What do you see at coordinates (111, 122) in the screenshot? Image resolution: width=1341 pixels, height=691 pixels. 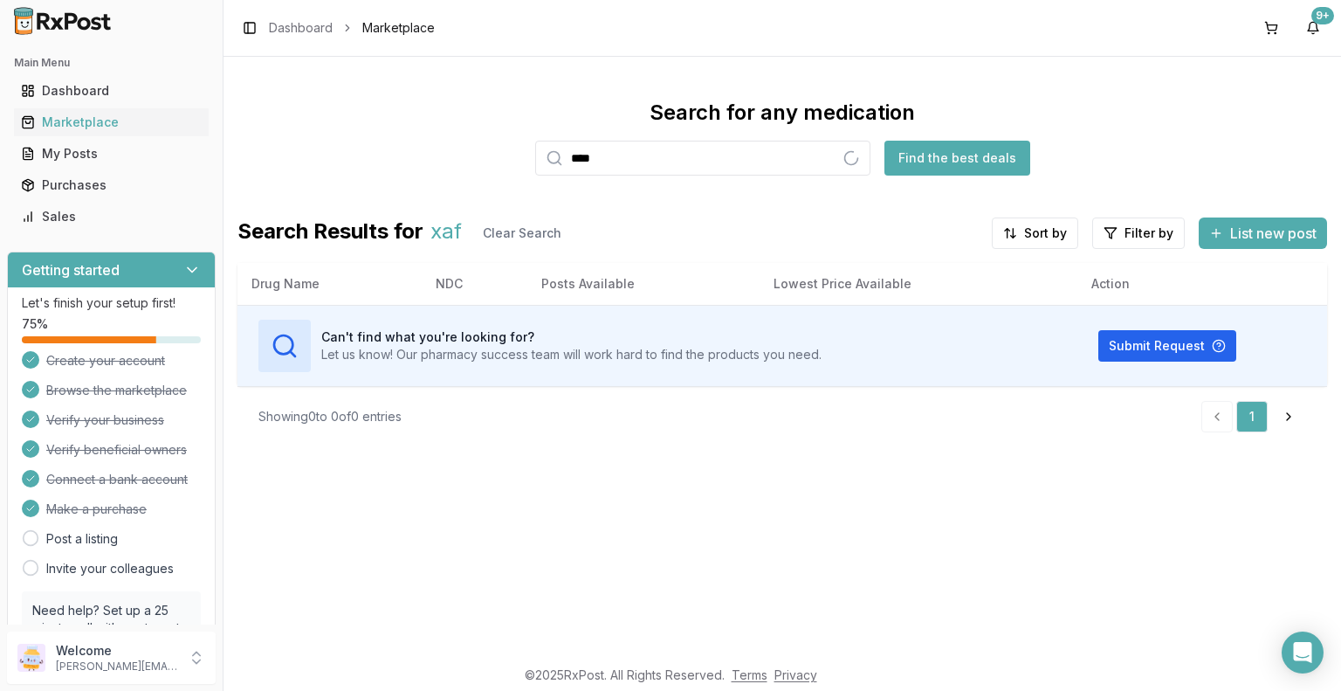 I see `div: Marketplace` at bounding box center [111, 122].